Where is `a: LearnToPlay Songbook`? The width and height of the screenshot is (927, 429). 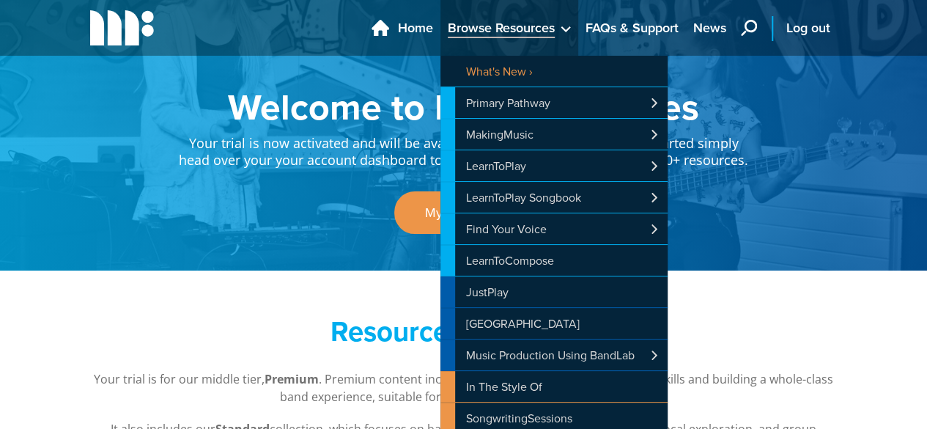 a: LearnToPlay Songbook is located at coordinates (554, 197).